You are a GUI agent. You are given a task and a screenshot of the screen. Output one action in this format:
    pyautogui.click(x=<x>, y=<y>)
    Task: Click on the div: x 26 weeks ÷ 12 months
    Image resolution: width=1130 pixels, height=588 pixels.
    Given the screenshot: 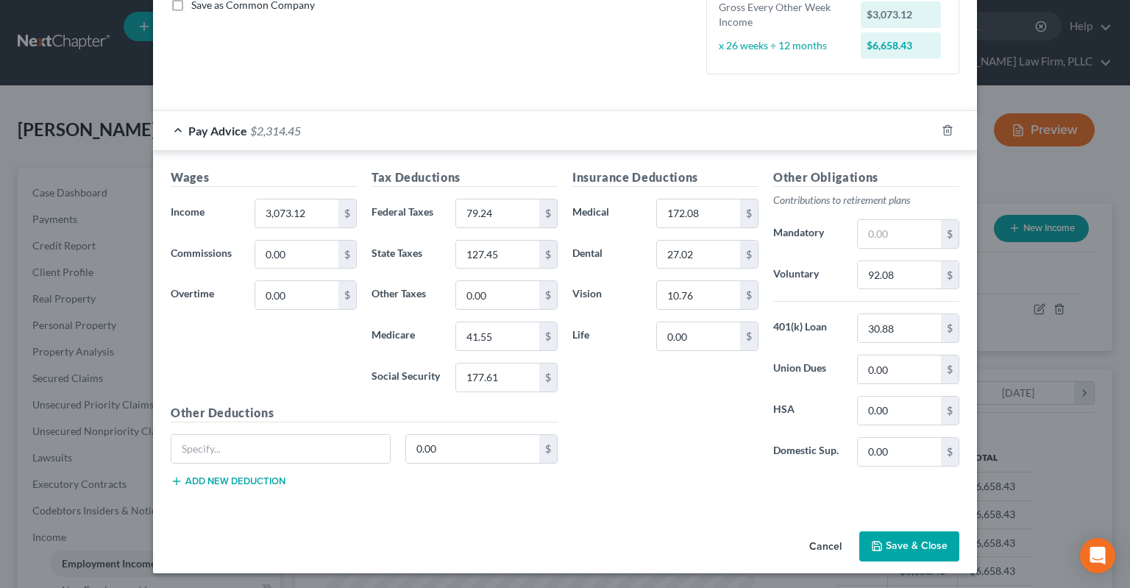 What is the action you would take?
    pyautogui.click(x=782, y=46)
    